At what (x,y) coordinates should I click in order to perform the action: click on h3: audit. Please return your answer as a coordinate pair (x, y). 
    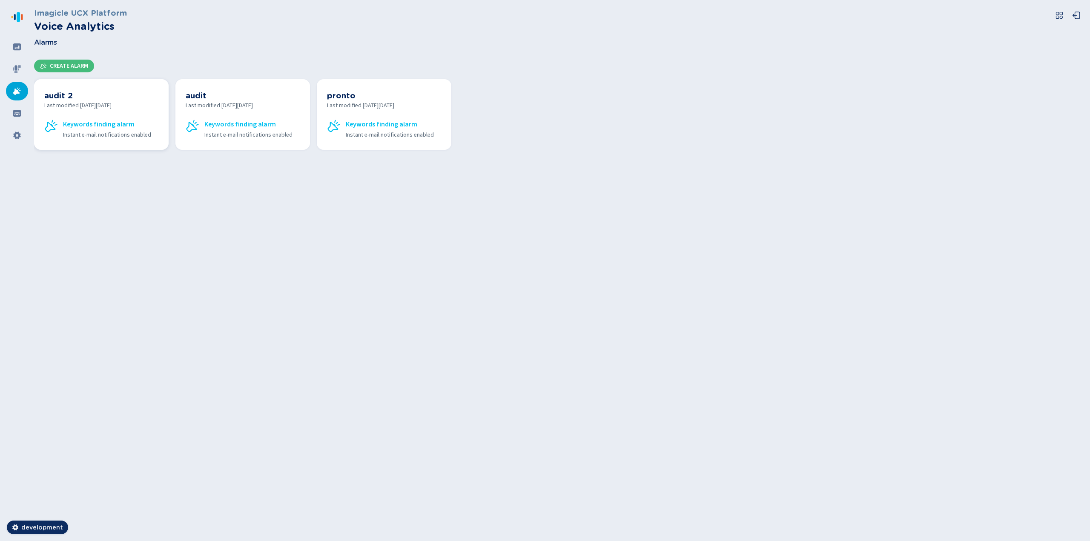
    Looking at the image, I should click on (243, 95).